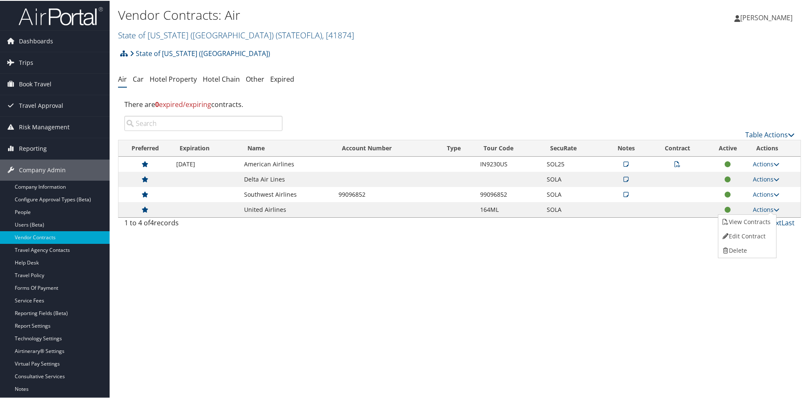  Describe the element at coordinates (287, 179) in the screenshot. I see `td: Delta Air Lines` at that location.